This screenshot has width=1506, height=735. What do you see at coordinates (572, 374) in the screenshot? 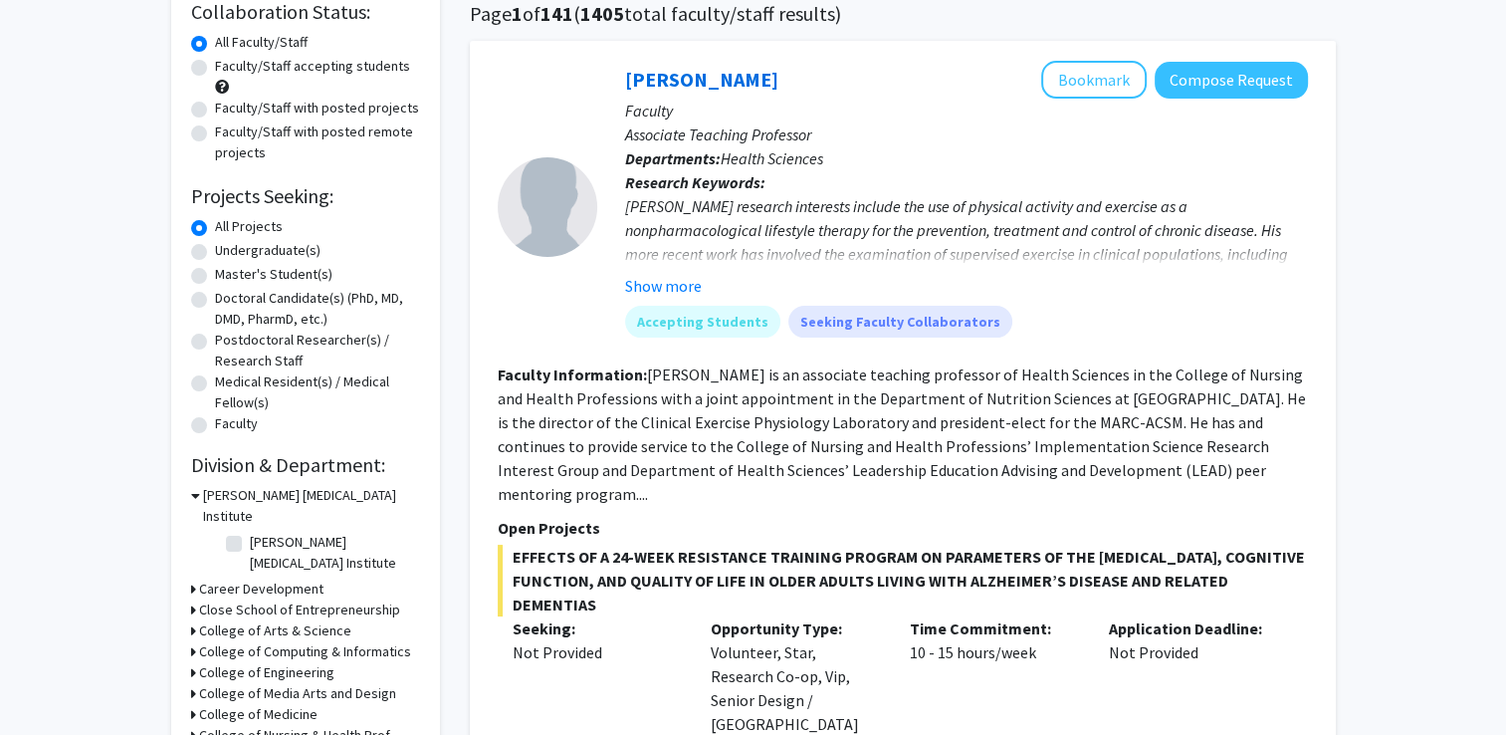
I see `b: Faculty Information:` at bounding box center [572, 374].